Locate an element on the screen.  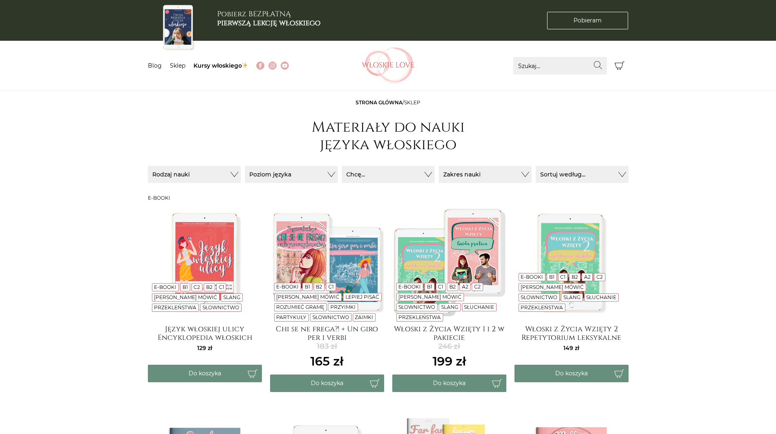
button: Chcę... is located at coordinates (388, 174).